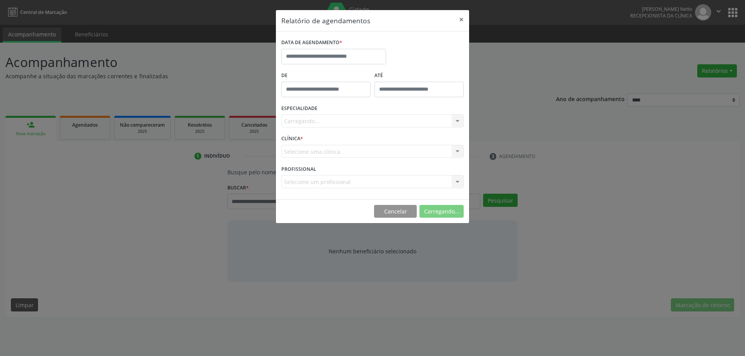 This screenshot has width=745, height=356. Describe the element at coordinates (311, 43) in the screenshot. I see `label: DATA DE AGENDAMENTO` at that location.